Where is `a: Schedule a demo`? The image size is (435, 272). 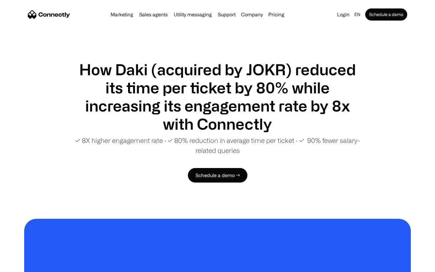
a: Schedule a demo is located at coordinates (386, 15).